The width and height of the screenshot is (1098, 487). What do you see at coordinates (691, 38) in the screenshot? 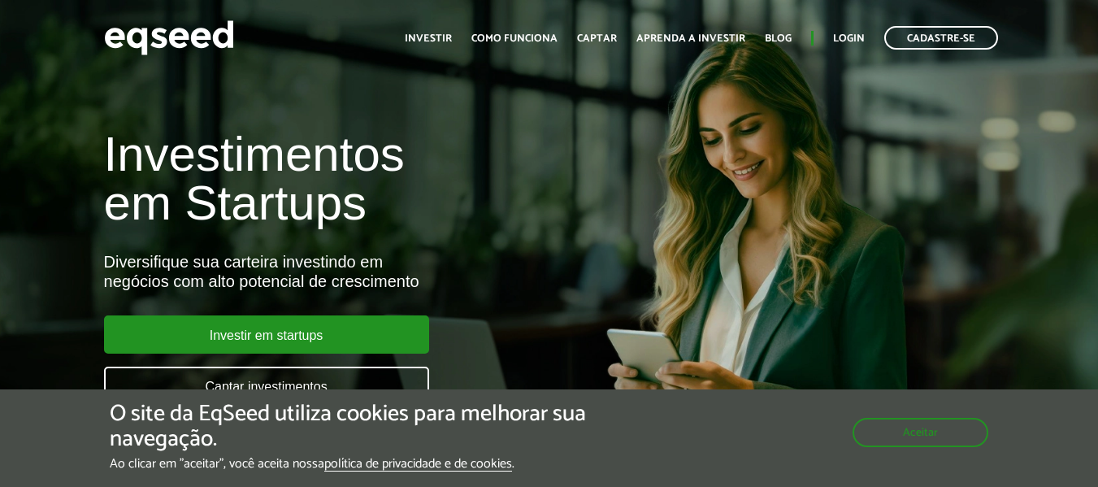
I see `a: Aprenda a investir` at bounding box center [691, 38].